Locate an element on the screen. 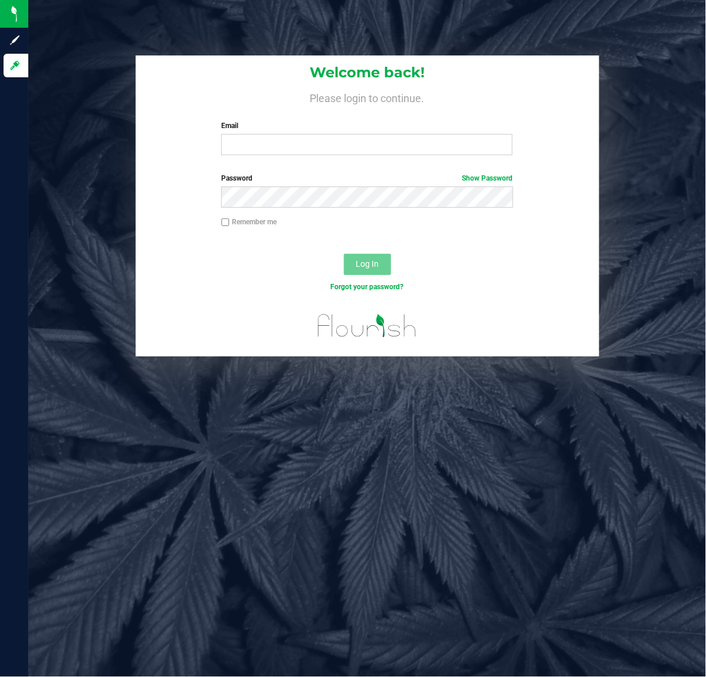 This screenshot has width=706, height=677. img: flourish_logo.svg is located at coordinates (367, 326).